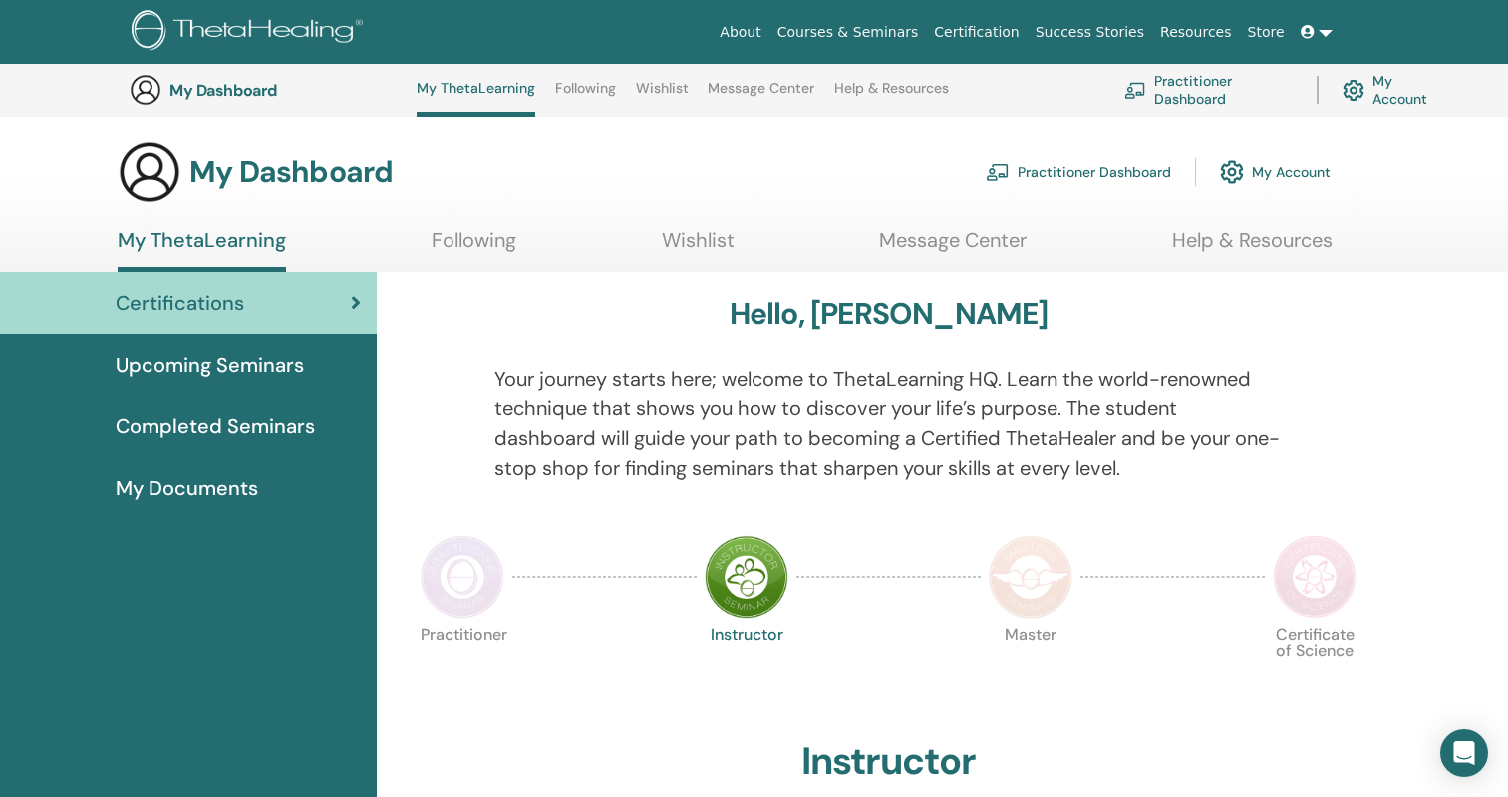 The height and width of the screenshot is (797, 1508). I want to click on p: Certificate of Science, so click(1315, 669).